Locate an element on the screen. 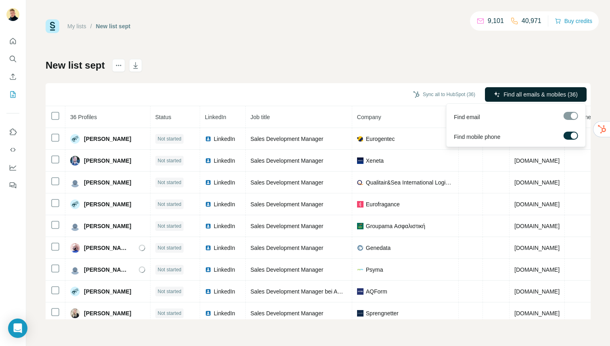 Image resolution: width=610 pixels, height=346 pixels. button: Use Surfe on LinkedIn is located at coordinates (13, 132).